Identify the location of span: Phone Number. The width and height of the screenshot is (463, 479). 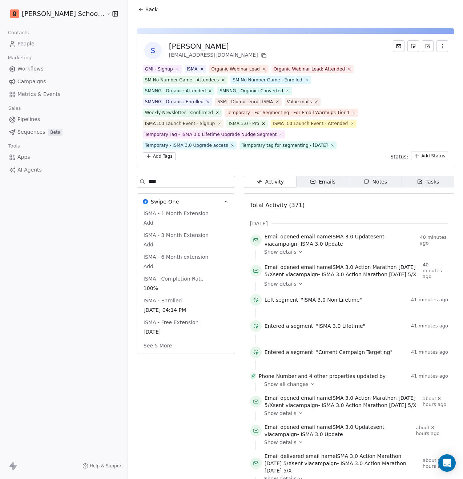
(278, 376).